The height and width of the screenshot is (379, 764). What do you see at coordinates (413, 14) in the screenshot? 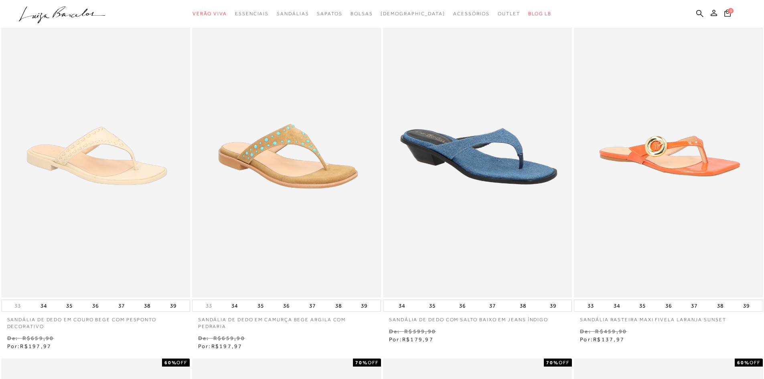
I see `a: noSubCategoriesText` at bounding box center [413, 14].